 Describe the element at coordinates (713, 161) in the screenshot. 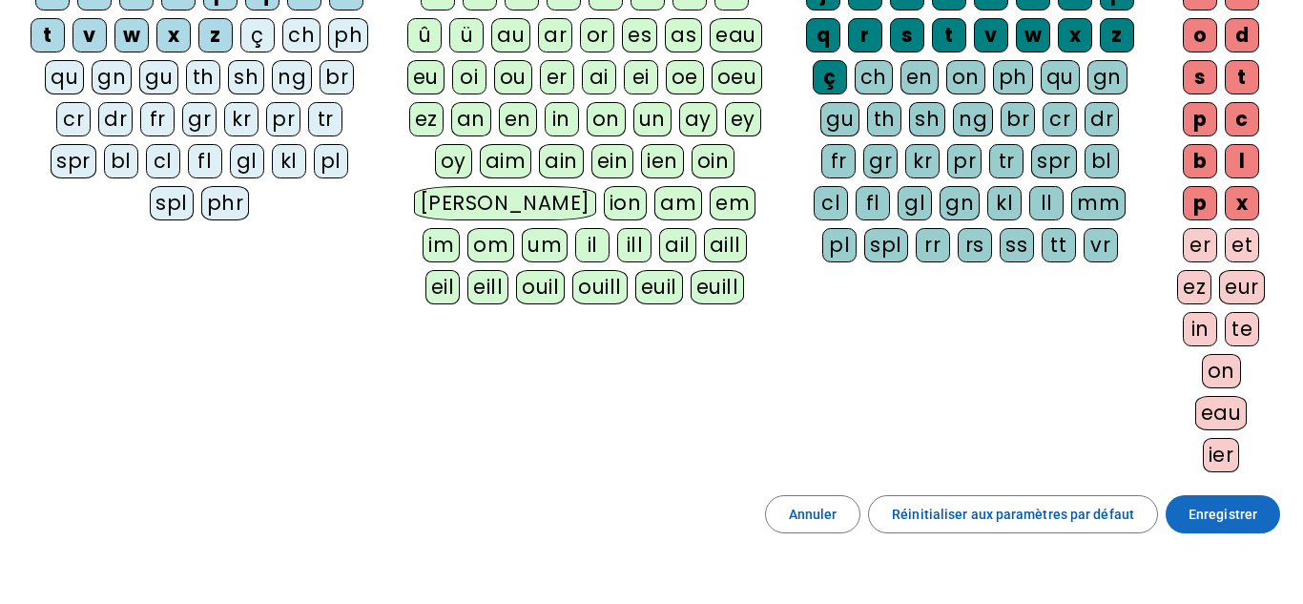

I see `div: oin` at that location.